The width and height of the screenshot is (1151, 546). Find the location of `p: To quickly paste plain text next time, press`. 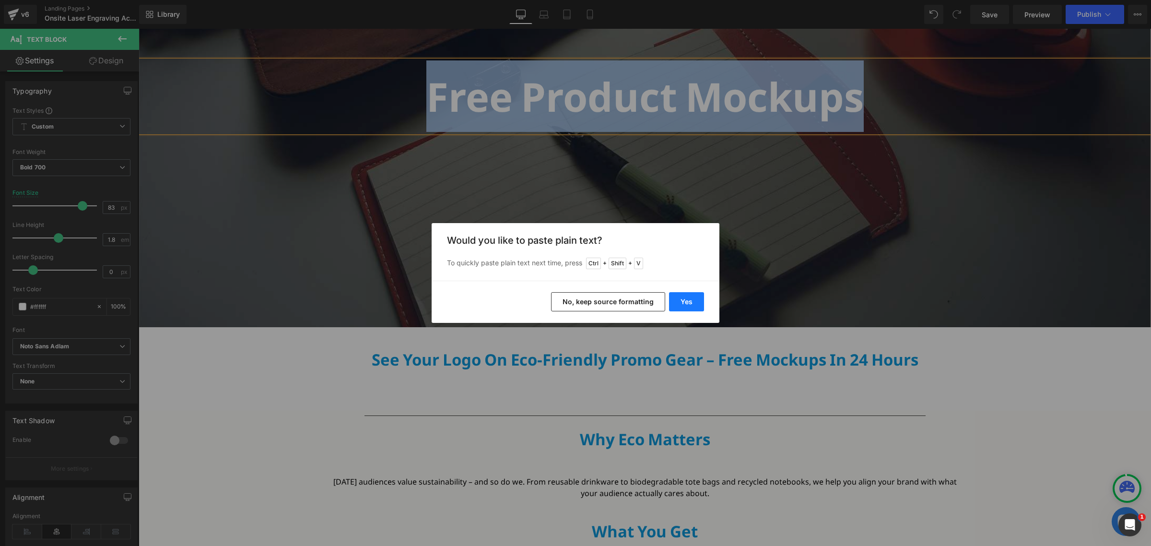

p: To quickly paste plain text next time, press is located at coordinates (576, 263).